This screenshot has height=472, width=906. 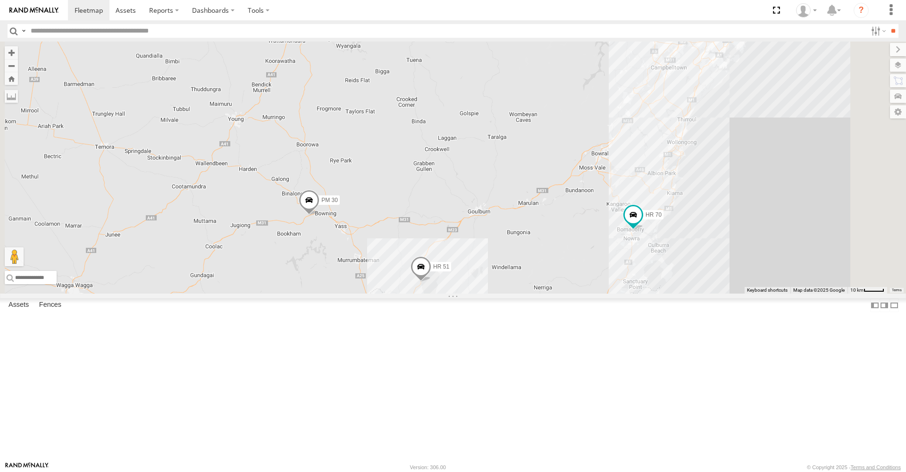 I want to click on button: Keyboard shortcuts, so click(x=767, y=290).